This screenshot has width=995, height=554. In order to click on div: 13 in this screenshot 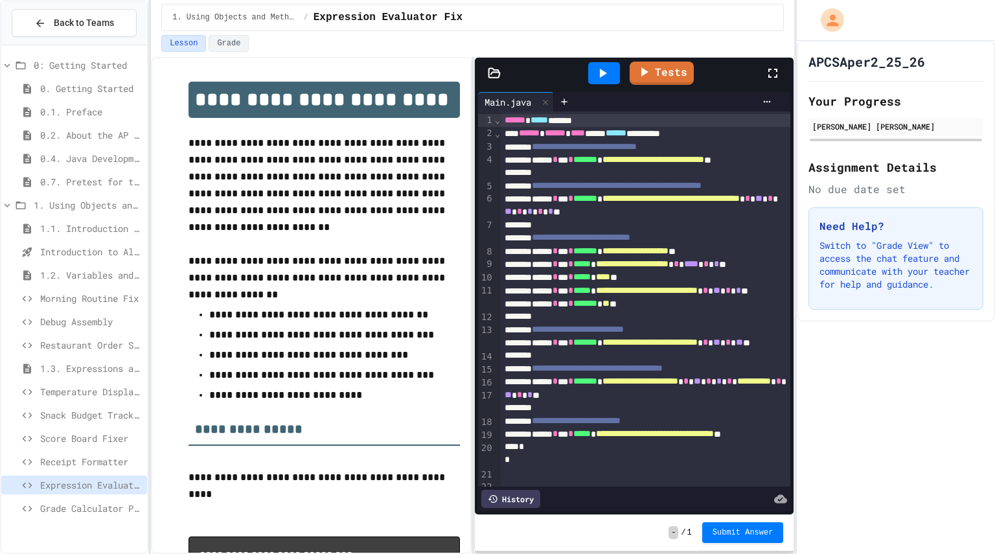, I will do `click(486, 337)`.